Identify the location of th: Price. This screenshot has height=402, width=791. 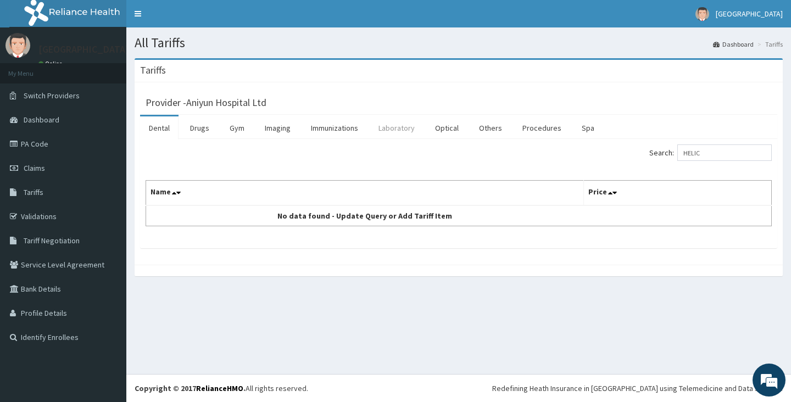
(678, 193).